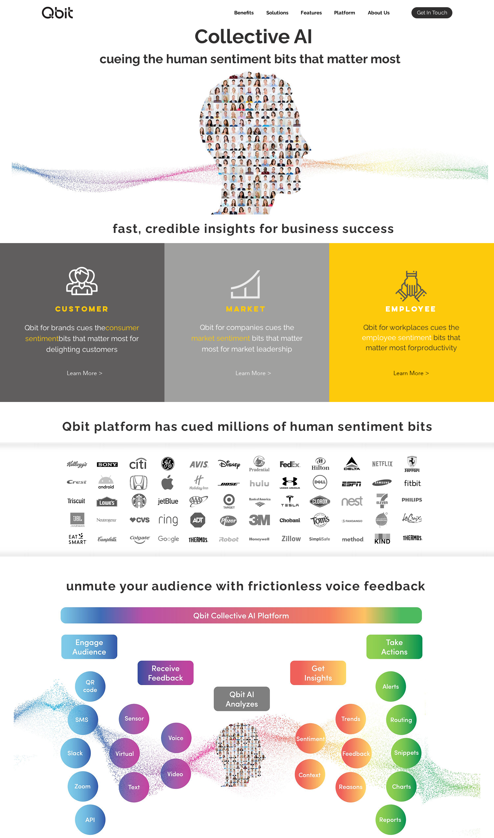 This screenshot has height=838, width=494. I want to click on p: Benefits, so click(244, 13).